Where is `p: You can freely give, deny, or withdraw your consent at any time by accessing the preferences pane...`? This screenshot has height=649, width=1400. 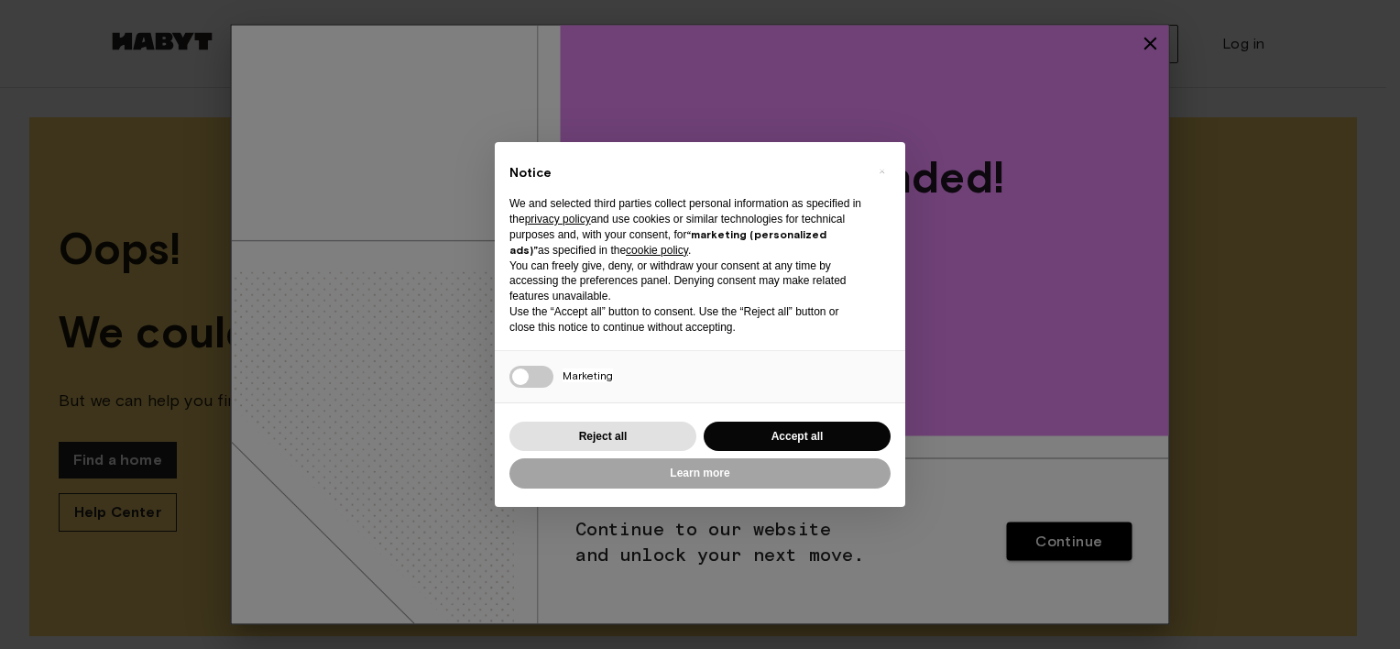
p: You can freely give, deny, or withdraw your consent at any time by accessing the preferences pane... is located at coordinates (686, 281).